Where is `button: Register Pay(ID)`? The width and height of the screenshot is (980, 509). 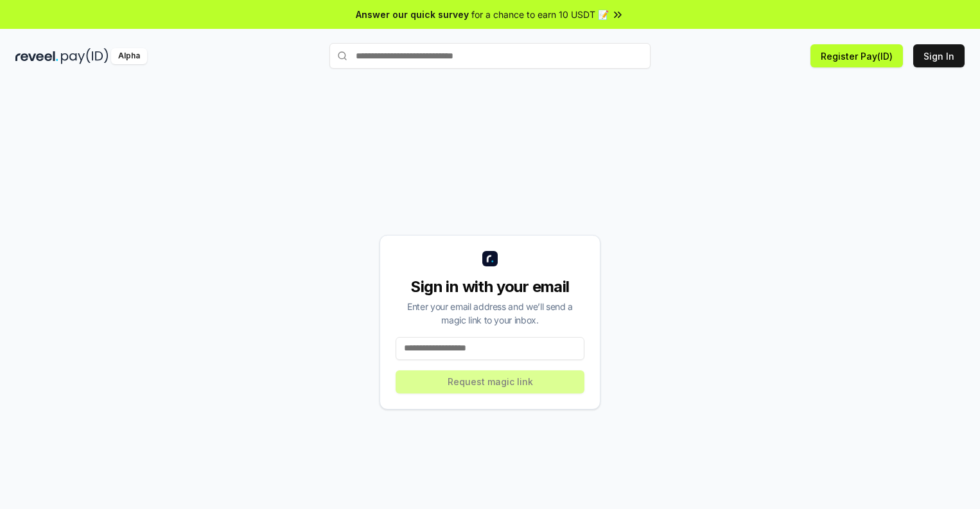 button: Register Pay(ID) is located at coordinates (857, 56).